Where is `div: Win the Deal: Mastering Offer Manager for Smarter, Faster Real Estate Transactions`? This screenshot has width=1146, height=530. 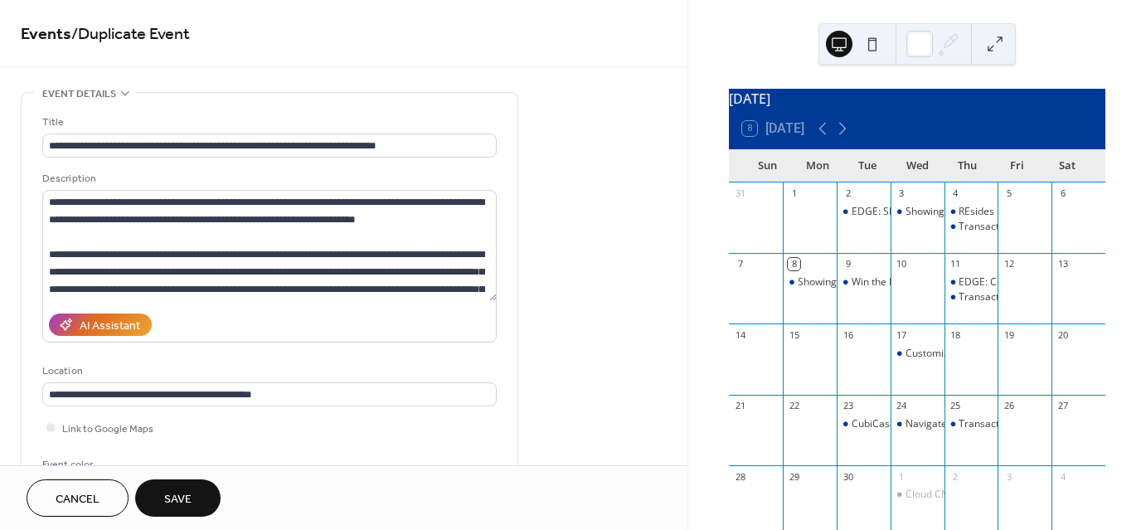 div: Win the Deal: Mastering Offer Manager for Smarter, Faster Real Estate Transactions is located at coordinates (863, 282).